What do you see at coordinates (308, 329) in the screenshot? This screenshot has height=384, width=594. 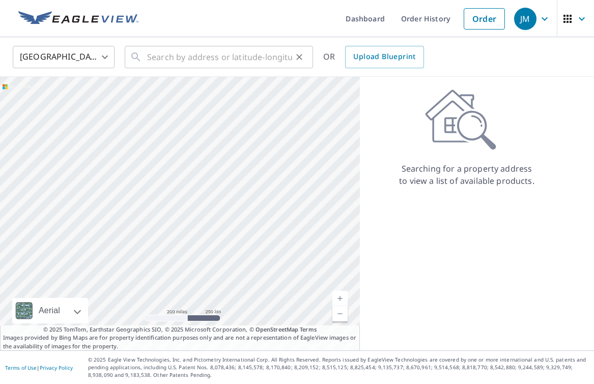 I see `a: Terms` at bounding box center [308, 329].